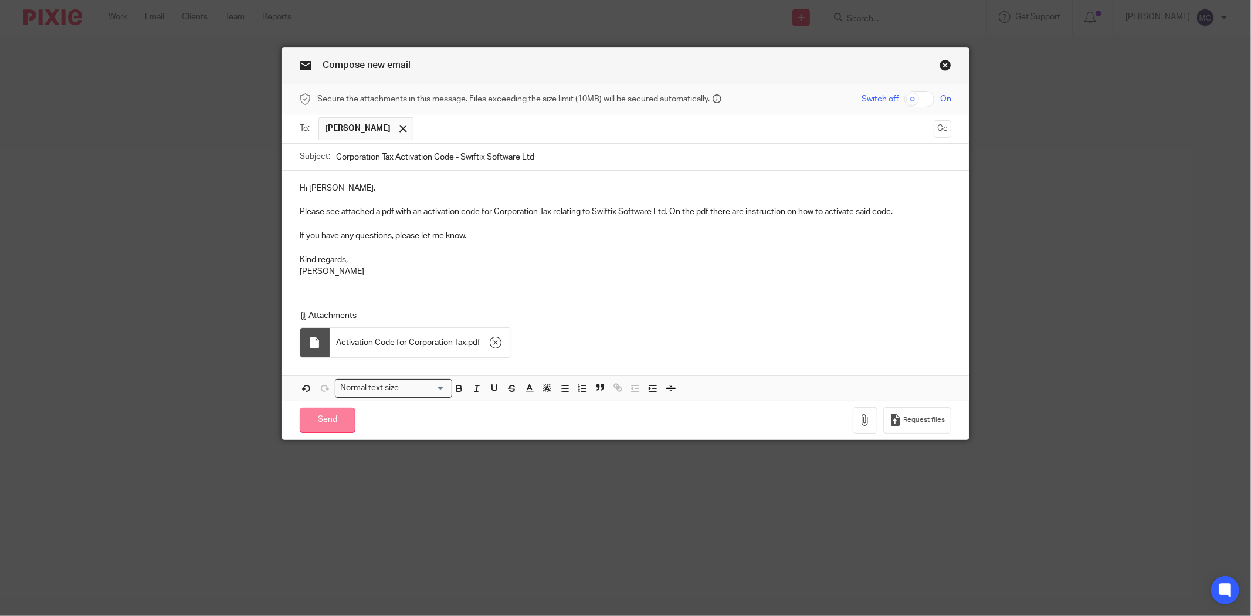  Describe the element at coordinates (474, 343) in the screenshot. I see `span: pdf` at that location.